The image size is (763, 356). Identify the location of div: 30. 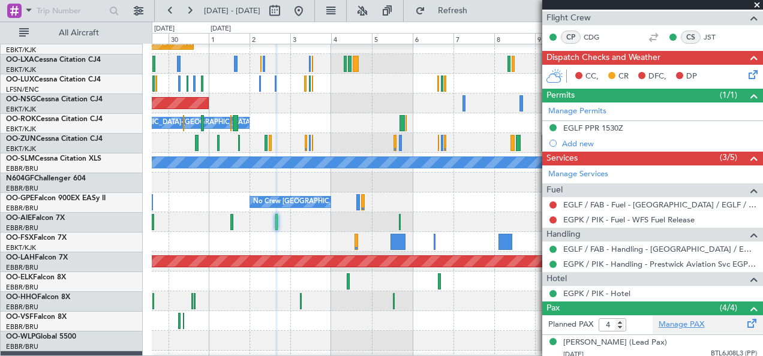
(189, 38).